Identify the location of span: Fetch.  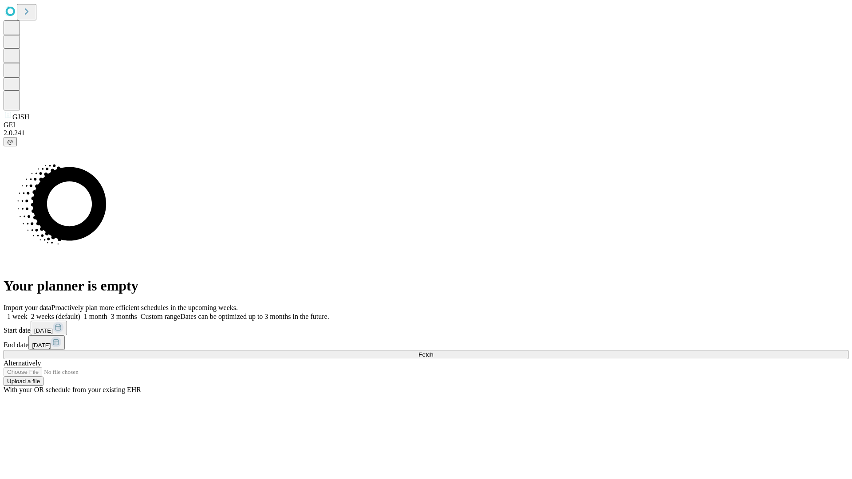
(425, 354).